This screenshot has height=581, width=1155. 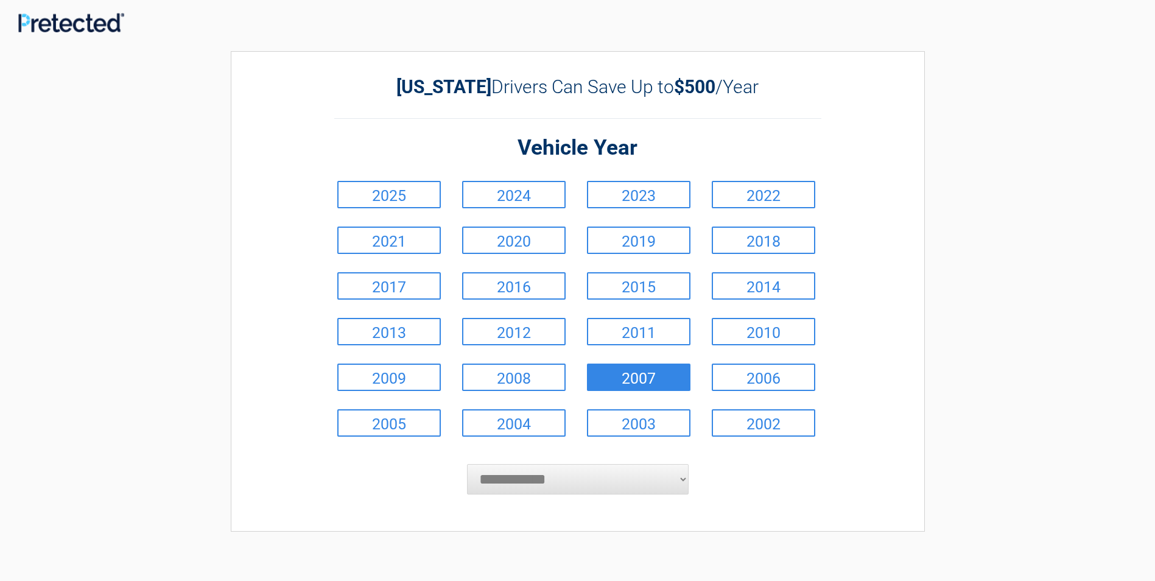 I want to click on a: 2003, so click(x=639, y=423).